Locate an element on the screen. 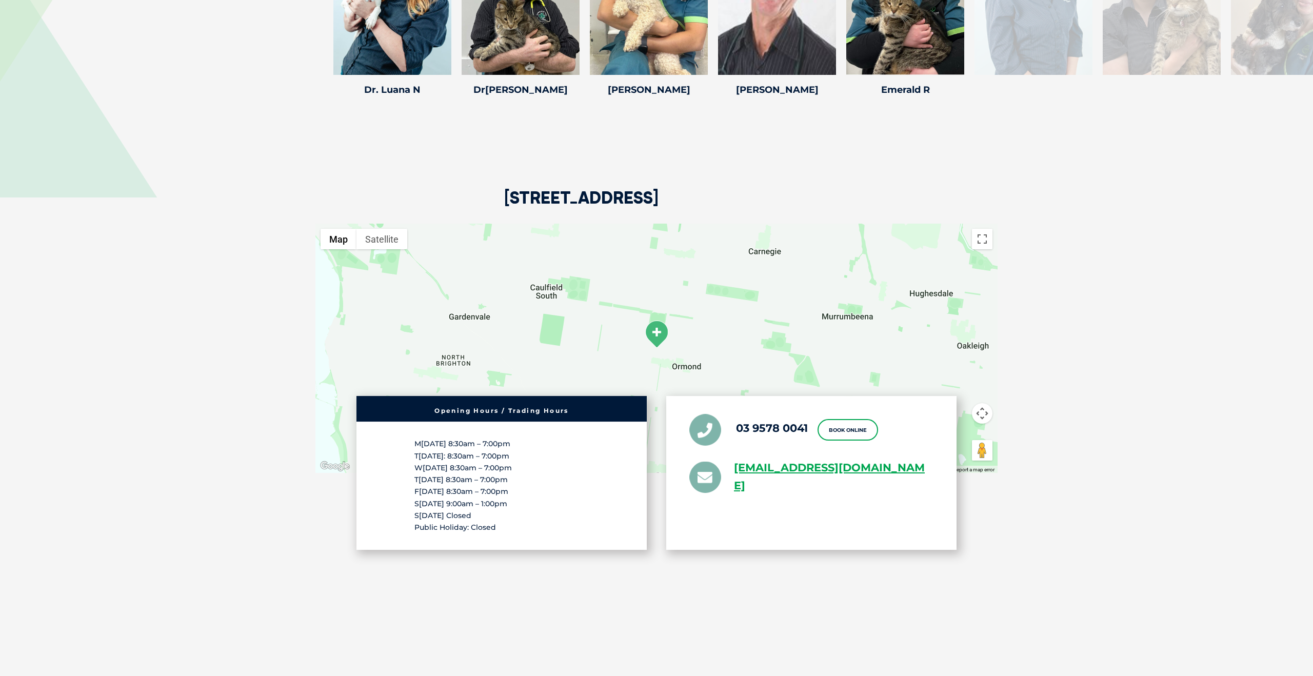 Image resolution: width=1313 pixels, height=676 pixels. h4: Dr. Luana N is located at coordinates (392, 90).